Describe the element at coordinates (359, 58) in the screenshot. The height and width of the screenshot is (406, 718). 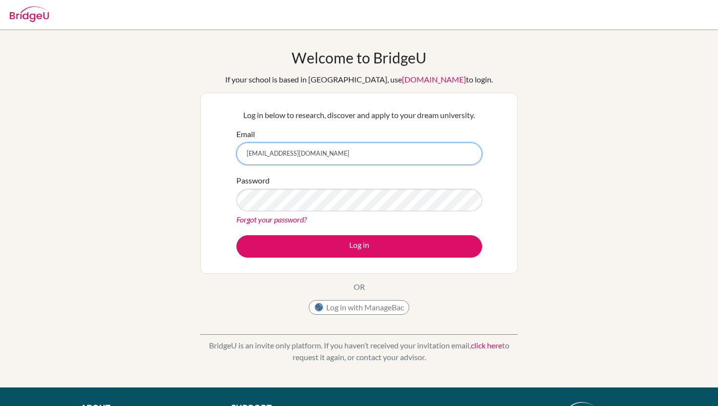
I see `h1: Welcome to BridgeU` at that location.